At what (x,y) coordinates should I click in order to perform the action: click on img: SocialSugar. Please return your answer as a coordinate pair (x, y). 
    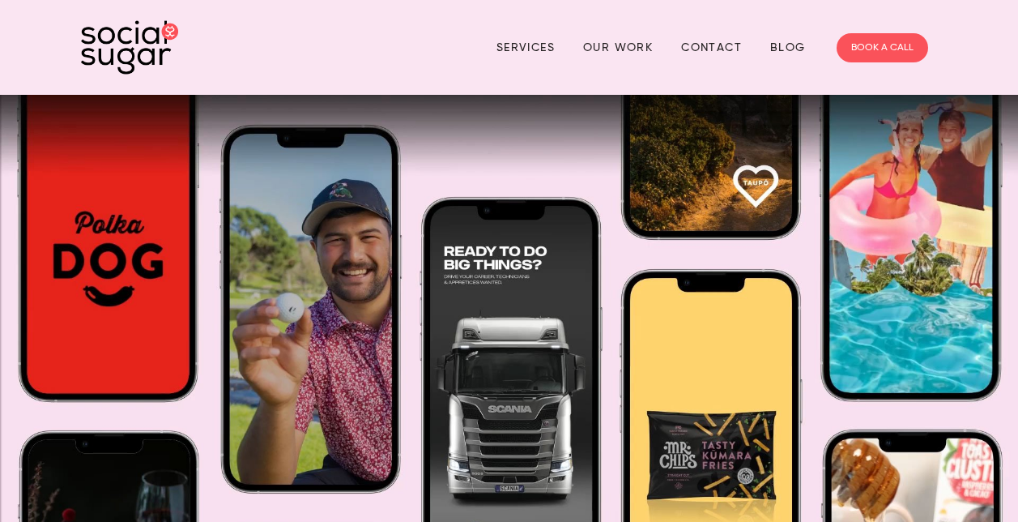
    Looking at the image, I should click on (130, 47).